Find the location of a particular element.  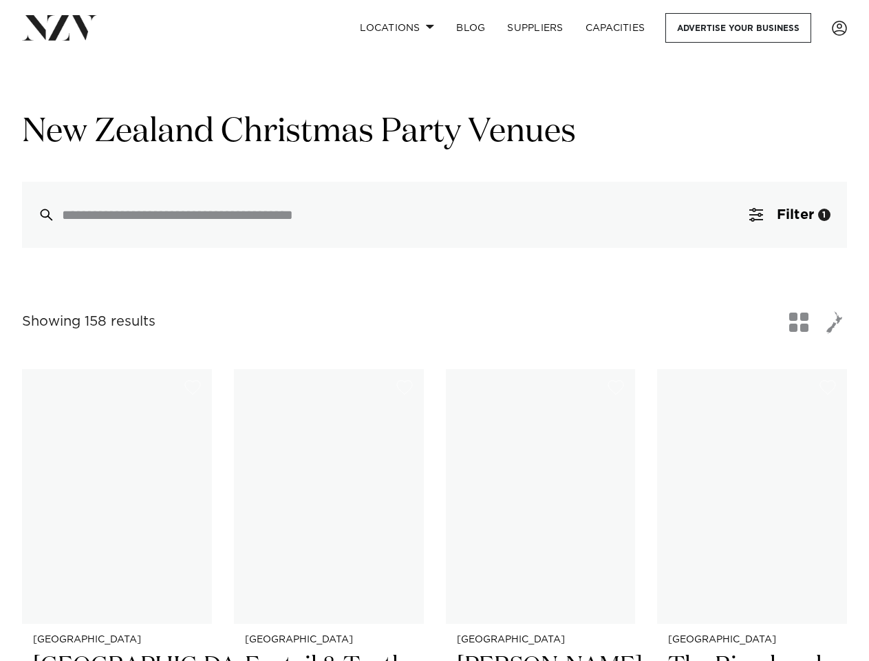

div: Showing 158 results is located at coordinates (89, 321).